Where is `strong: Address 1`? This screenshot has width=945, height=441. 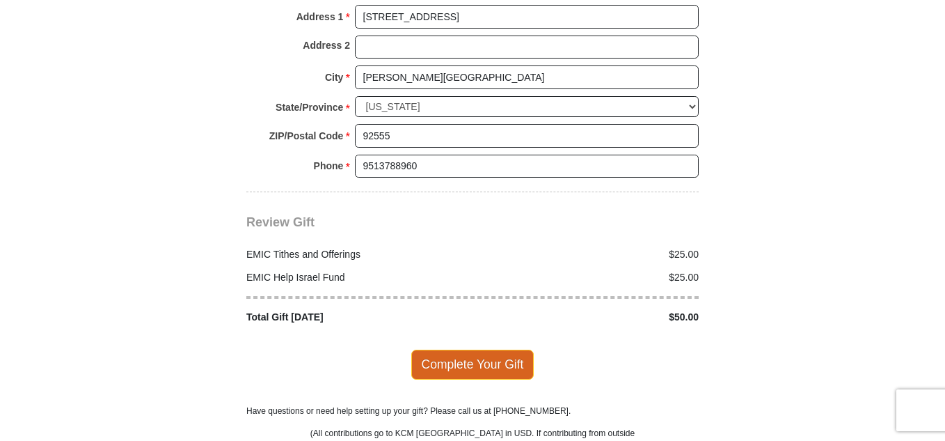
strong: Address 1 is located at coordinates (320, 17).